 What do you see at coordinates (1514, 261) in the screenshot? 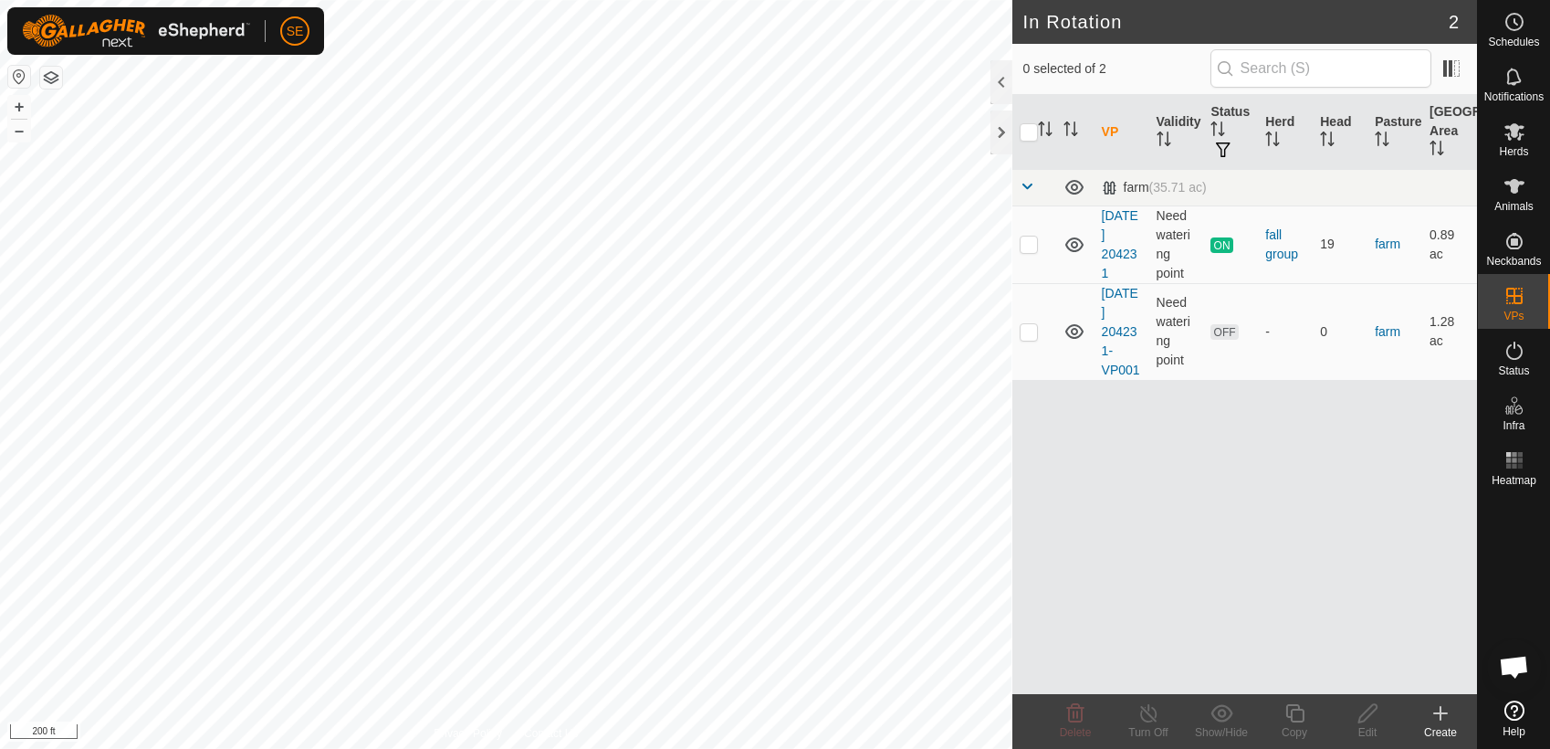
I see `span: Neckbands` at bounding box center [1514, 261].